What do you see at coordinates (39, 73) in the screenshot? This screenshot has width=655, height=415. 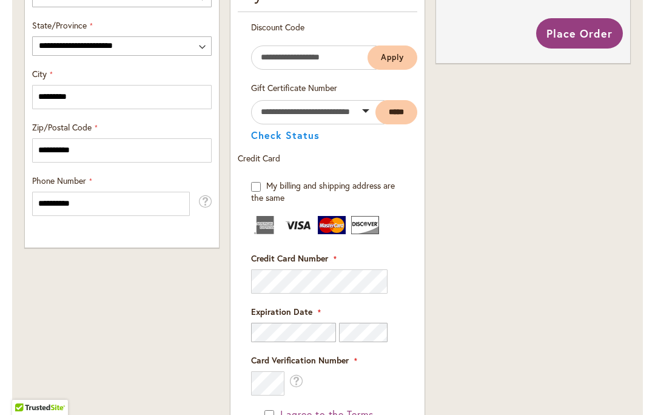 I see `span: City` at bounding box center [39, 73].